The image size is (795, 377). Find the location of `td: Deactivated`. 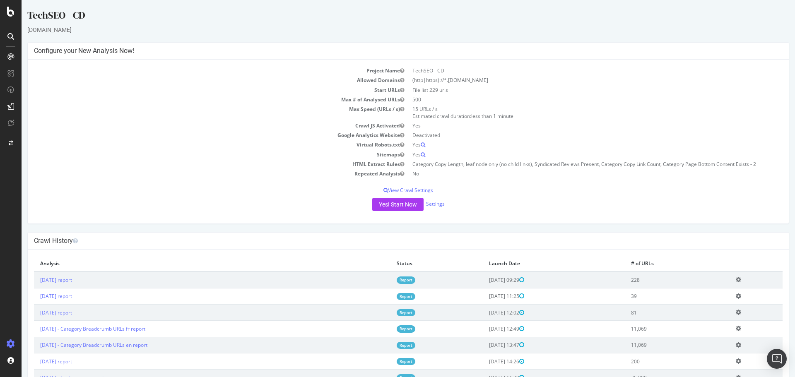

td: Deactivated is located at coordinates (574, 135).